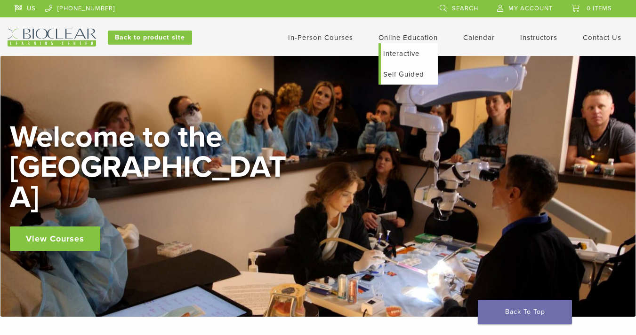 The width and height of the screenshot is (636, 335). Describe the element at coordinates (538, 38) in the screenshot. I see `a: Instructors` at that location.